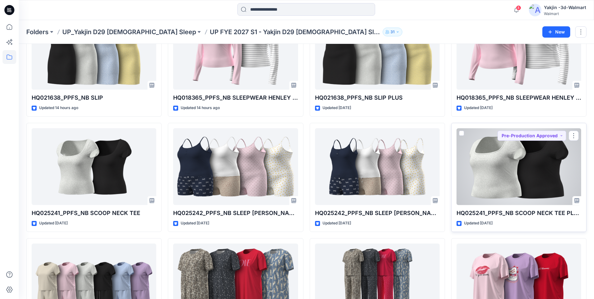 Image resolution: width=594 pixels, height=299 pixels. Describe the element at coordinates (94, 166) in the screenshot. I see `a: HQ025241_PPFS_NB SCOOP NECK TEE` at that location.